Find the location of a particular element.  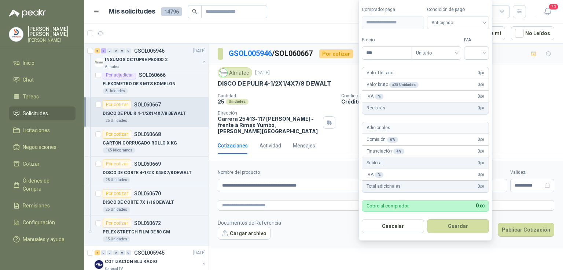

label: IVA is located at coordinates (476, 40).